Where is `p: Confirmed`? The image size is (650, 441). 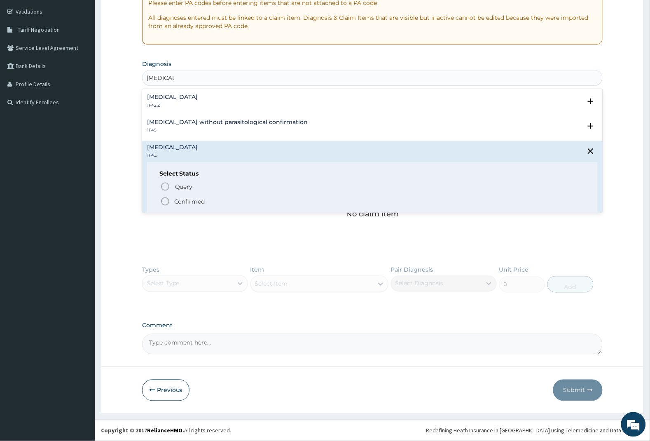
p: Confirmed is located at coordinates (190, 201).